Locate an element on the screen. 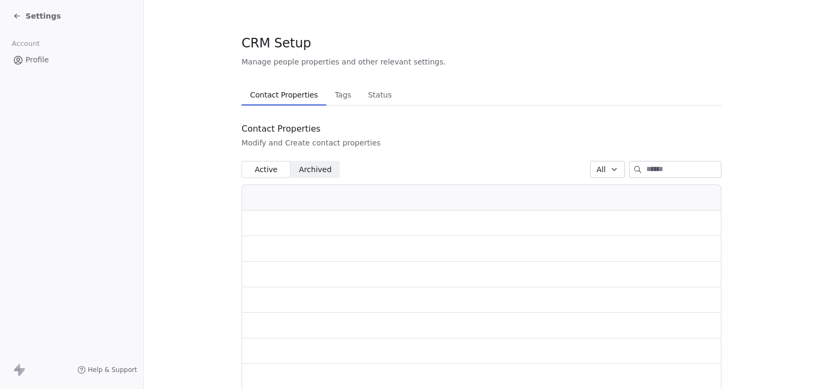  span: Account is located at coordinates (26, 44).